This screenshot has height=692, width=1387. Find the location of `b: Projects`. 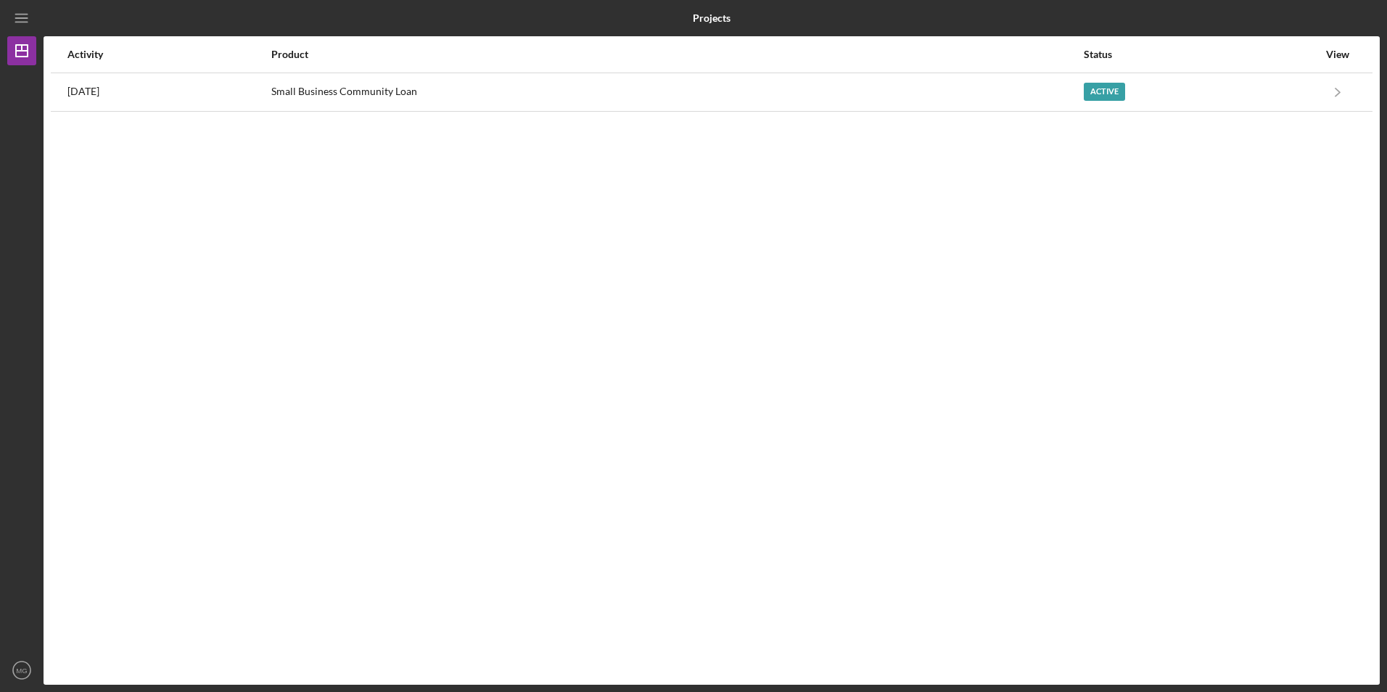

b: Projects is located at coordinates (712, 18).